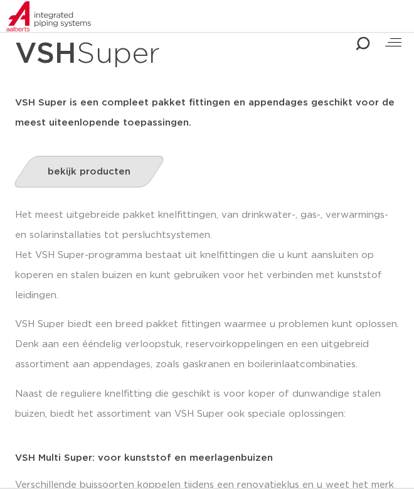  What do you see at coordinates (207, 225) in the screenshot?
I see `p: Het meest uitgebreide pakket knelfittingen, van drinkwater-, gas-, verwarmings- en solarinstallat...` at bounding box center [207, 225].